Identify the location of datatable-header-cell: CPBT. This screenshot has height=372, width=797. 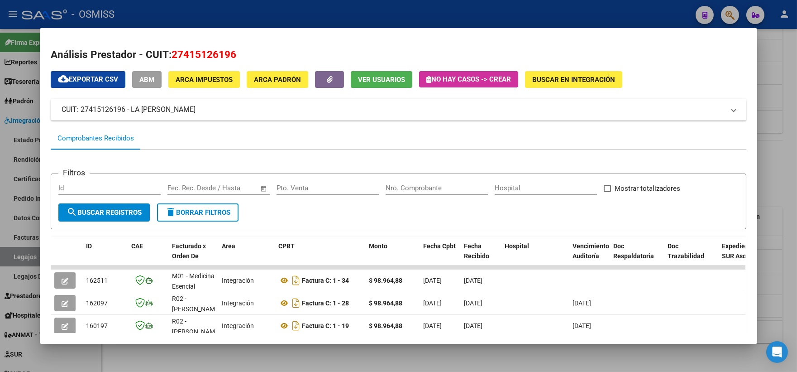
(320, 256).